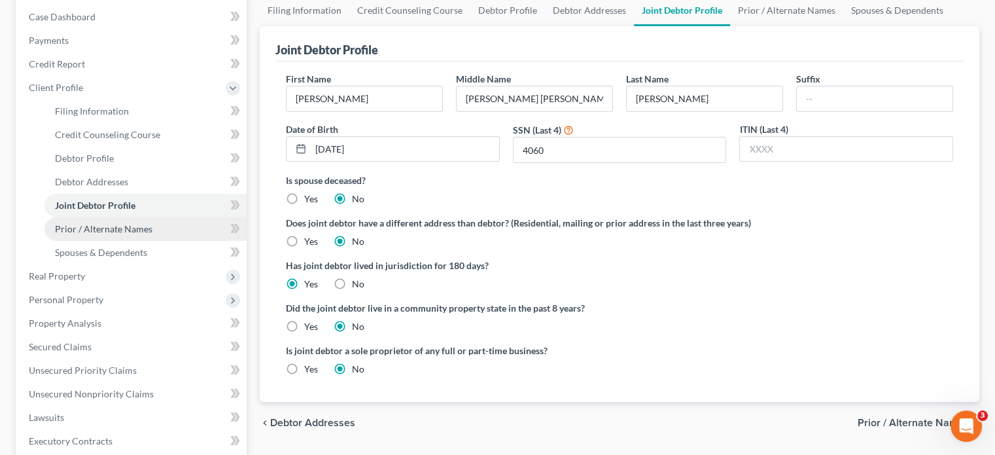 This screenshot has height=455, width=995. Describe the element at coordinates (60, 346) in the screenshot. I see `span: Secured Claims` at that location.